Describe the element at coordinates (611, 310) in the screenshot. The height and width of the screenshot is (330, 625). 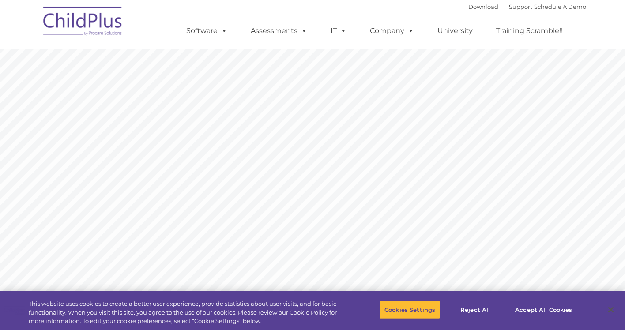
I see `button: Close` at that location.